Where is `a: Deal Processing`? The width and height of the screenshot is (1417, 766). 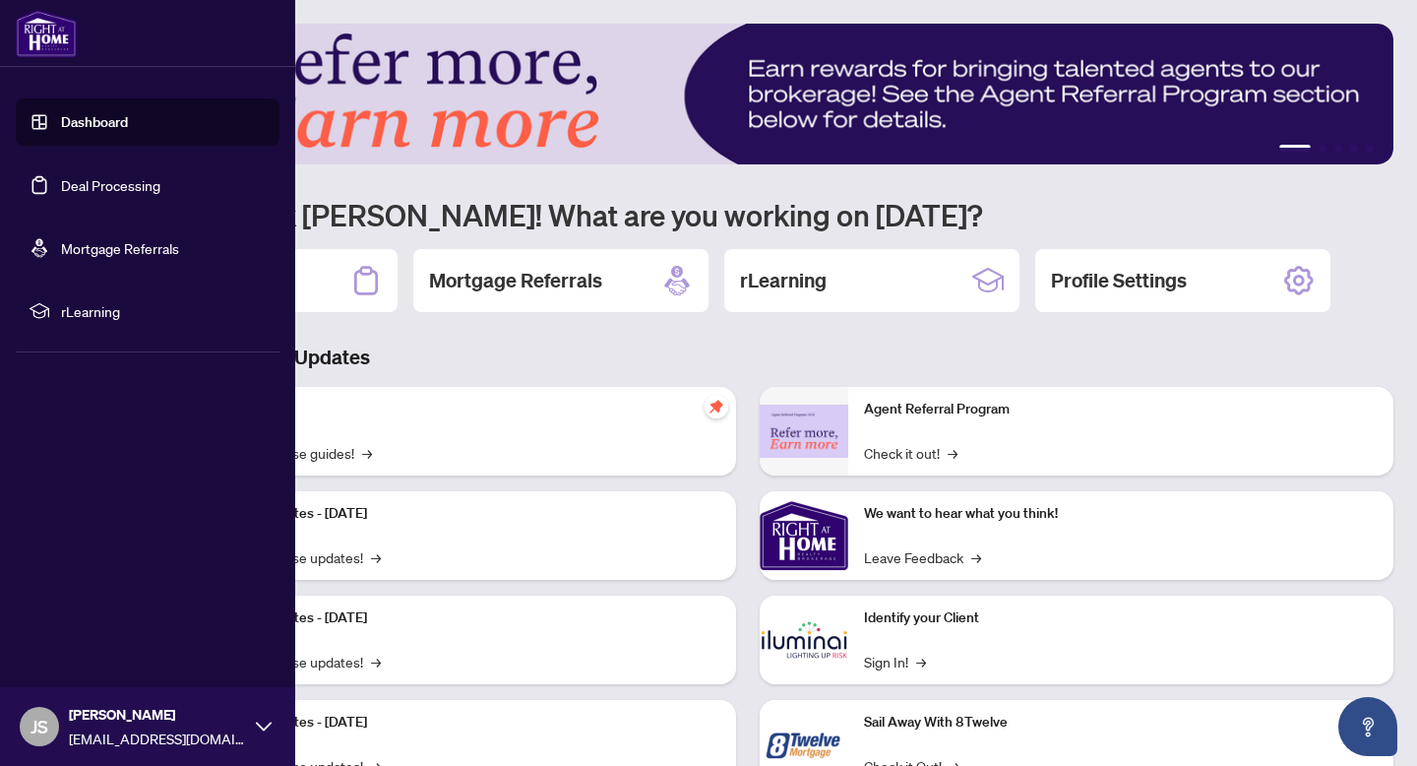
a: Deal Processing is located at coordinates (110, 185).